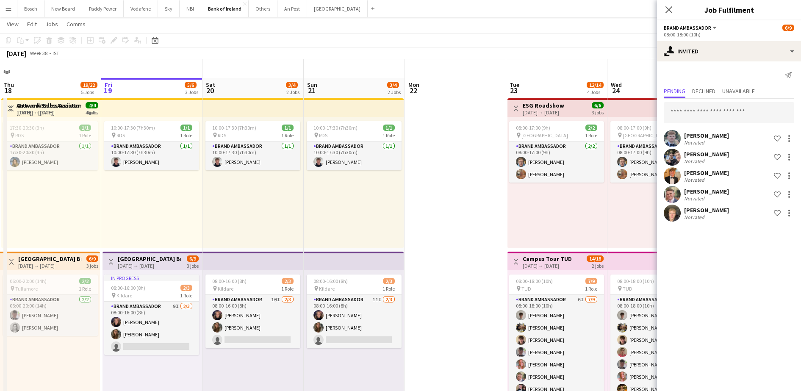 This screenshot has height=391, width=801. I want to click on button: Brand Ambassador, so click(691, 28).